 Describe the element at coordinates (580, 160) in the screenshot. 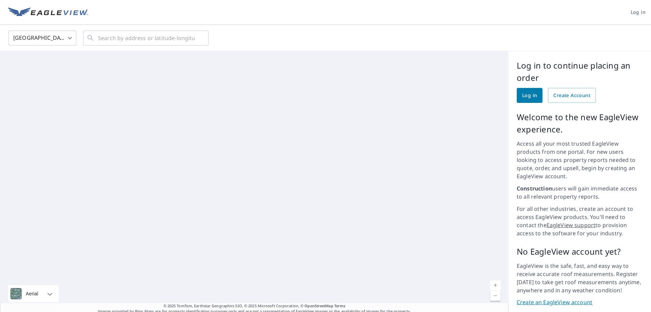

I see `p: Access all your most trusted EagleView products from one portal. For new users looking to access ...` at that location.